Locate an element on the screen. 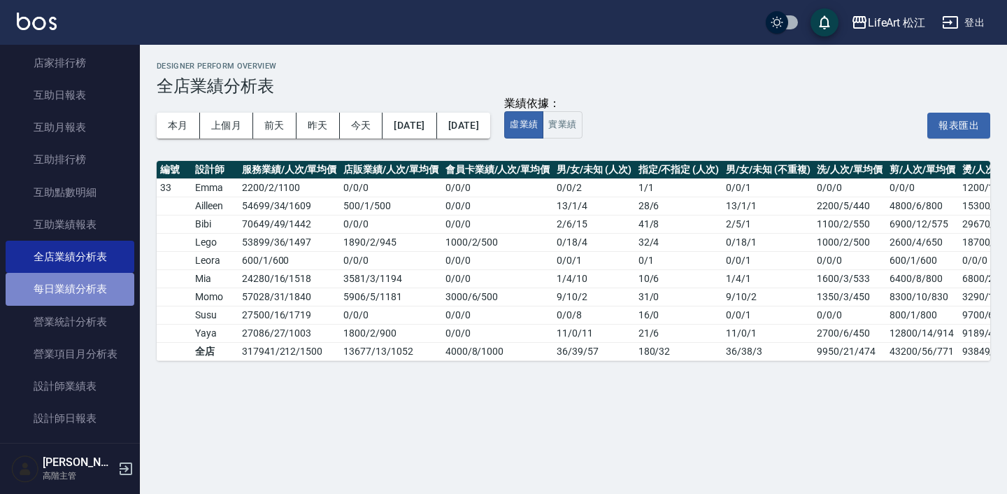  a: 互助月報表 is located at coordinates (70, 127).